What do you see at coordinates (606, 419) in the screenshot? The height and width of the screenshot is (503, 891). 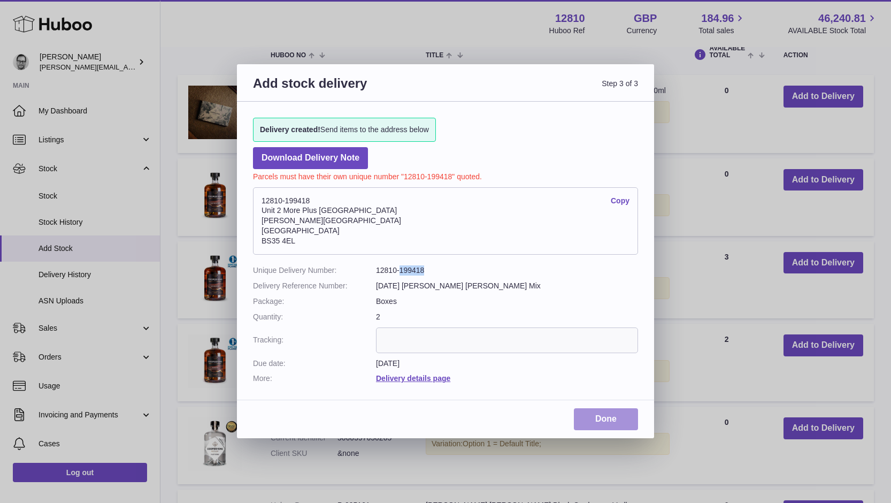 I see `a: Done` at bounding box center [606, 419].